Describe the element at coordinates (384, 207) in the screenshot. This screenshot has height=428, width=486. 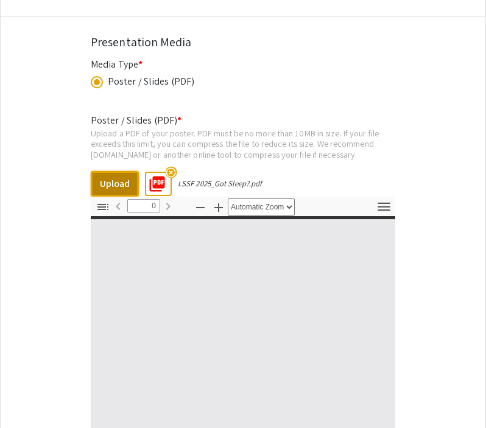
I see `button: Tools` at that location.